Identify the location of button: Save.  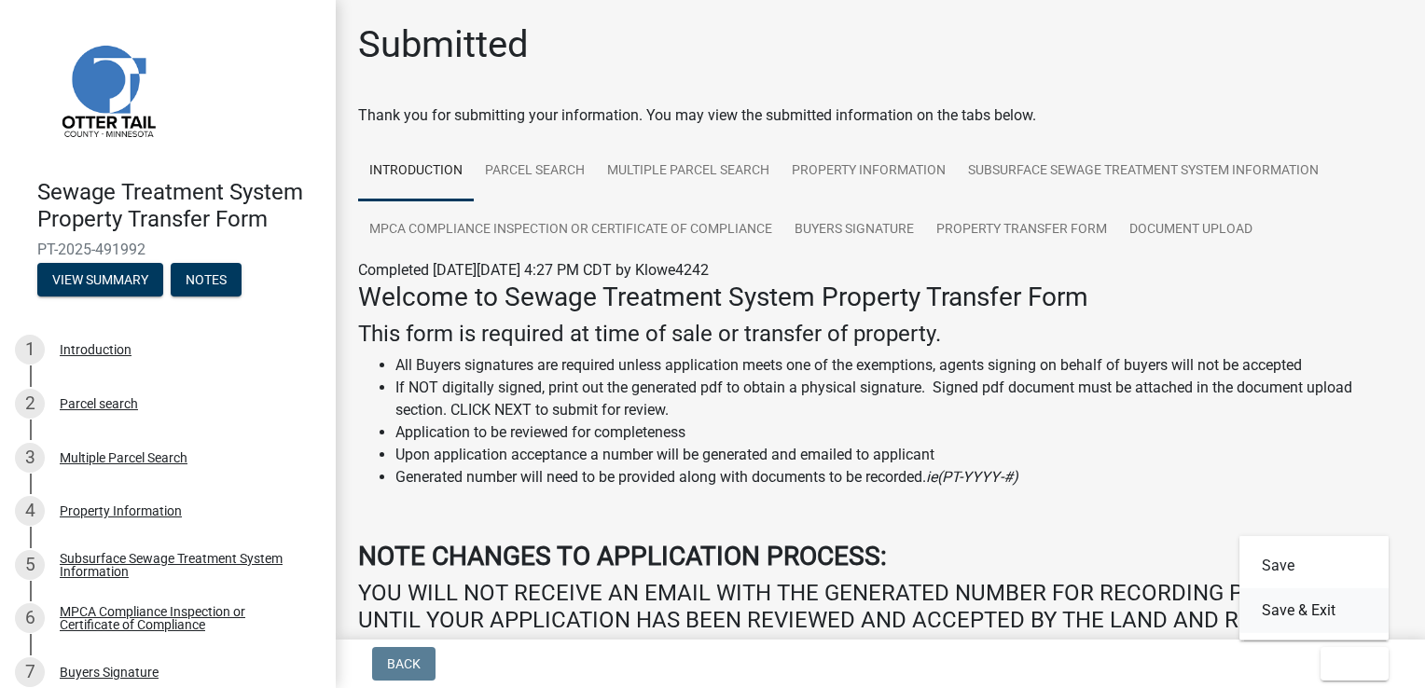
(1314, 566).